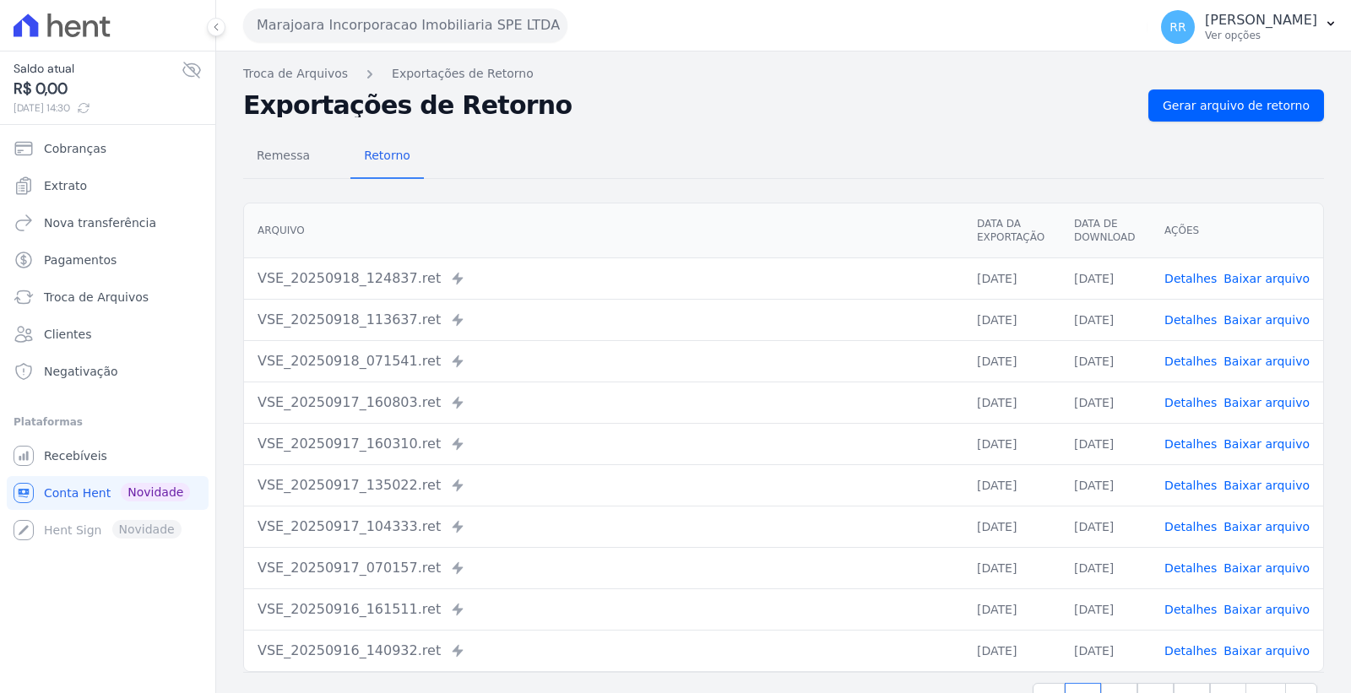 This screenshot has height=693, width=1351. What do you see at coordinates (604, 320) in the screenshot?
I see `div: VSE_20250918_113637.ret` at bounding box center [604, 320].